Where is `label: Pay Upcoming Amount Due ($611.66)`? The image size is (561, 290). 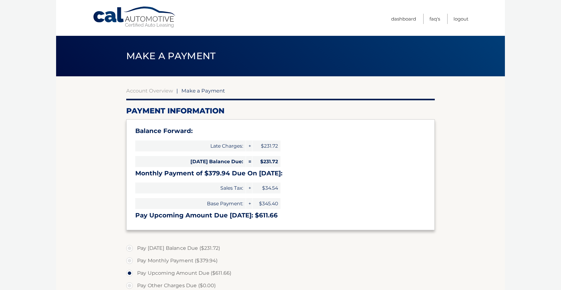 label: Pay Upcoming Amount Due ($611.66) is located at coordinates (280, 273).